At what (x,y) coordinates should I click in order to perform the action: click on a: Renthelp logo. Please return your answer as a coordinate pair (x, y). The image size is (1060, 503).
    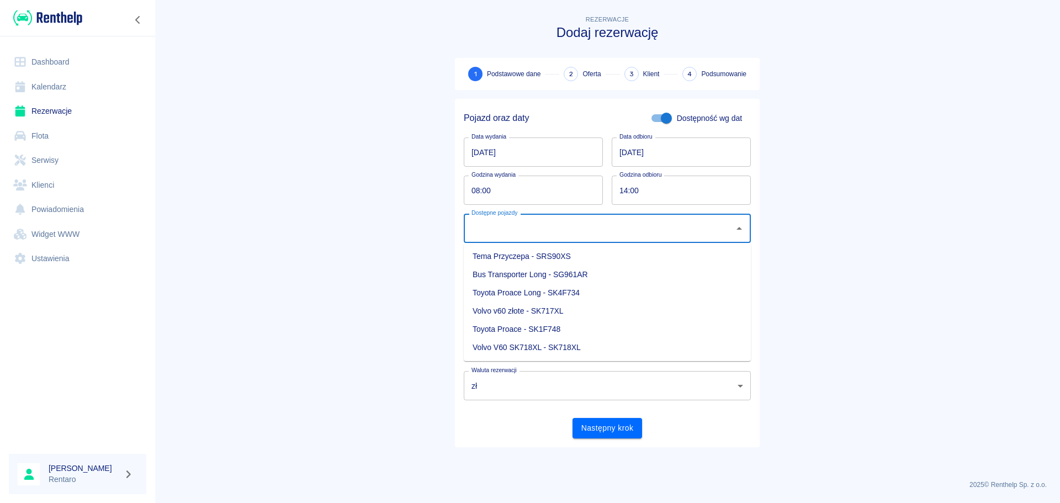
    Looking at the image, I should click on (45, 18).